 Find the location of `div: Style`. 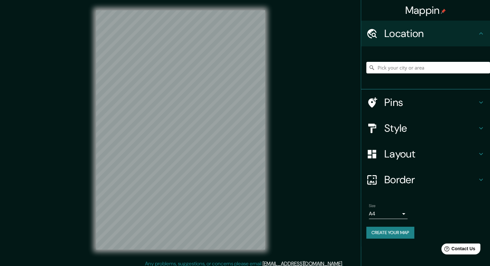

div: Style is located at coordinates (426, 128).